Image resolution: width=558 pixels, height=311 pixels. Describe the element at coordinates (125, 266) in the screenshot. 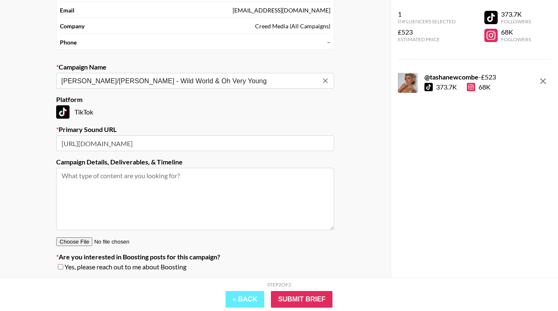

I see `span: Yes, please reach out to me about Boosting` at that location.